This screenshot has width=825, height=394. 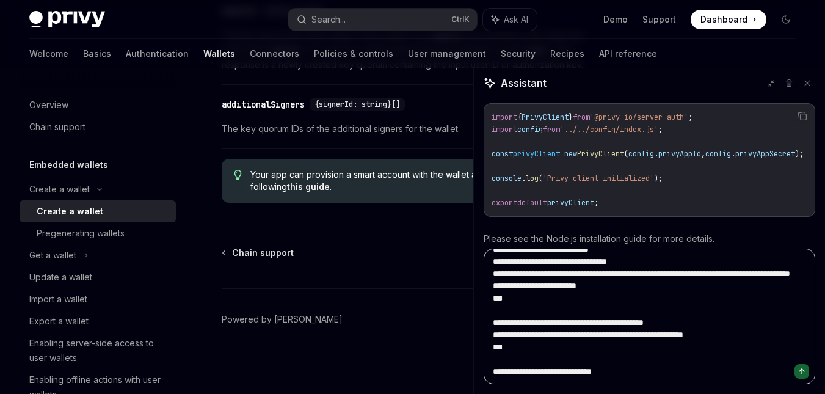 What do you see at coordinates (615, 20) in the screenshot?
I see `a: Demo` at bounding box center [615, 20].